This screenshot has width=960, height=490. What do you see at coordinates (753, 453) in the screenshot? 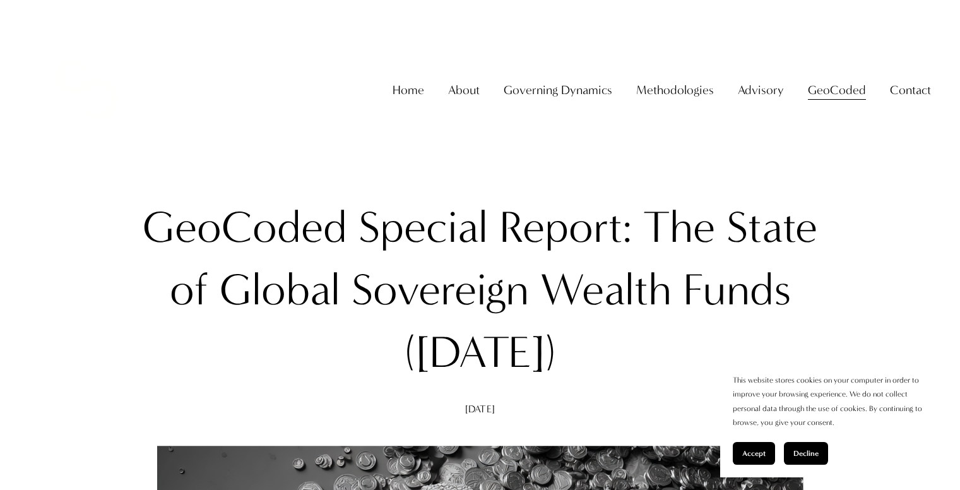
I see `button: Accept` at bounding box center [753, 453].